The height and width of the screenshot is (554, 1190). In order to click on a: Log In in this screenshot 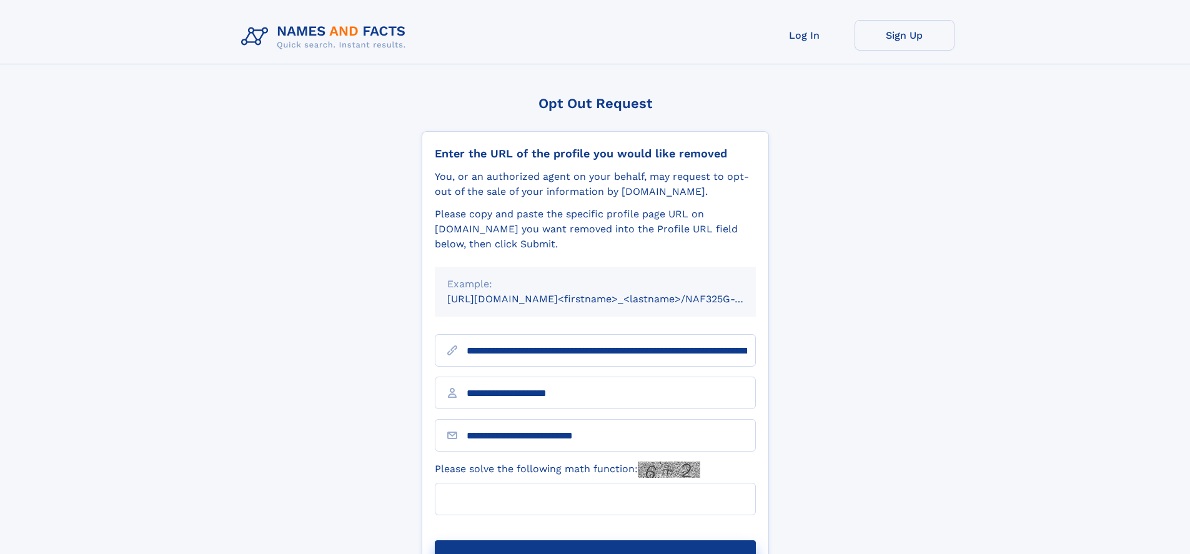, I will do `click(805, 35)`.